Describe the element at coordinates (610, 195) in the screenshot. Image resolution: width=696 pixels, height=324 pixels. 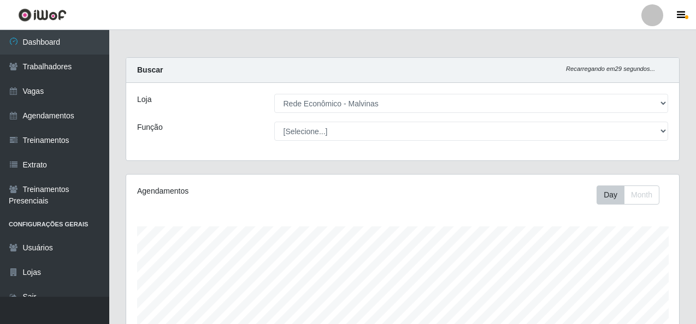
I see `button: Day` at that location.